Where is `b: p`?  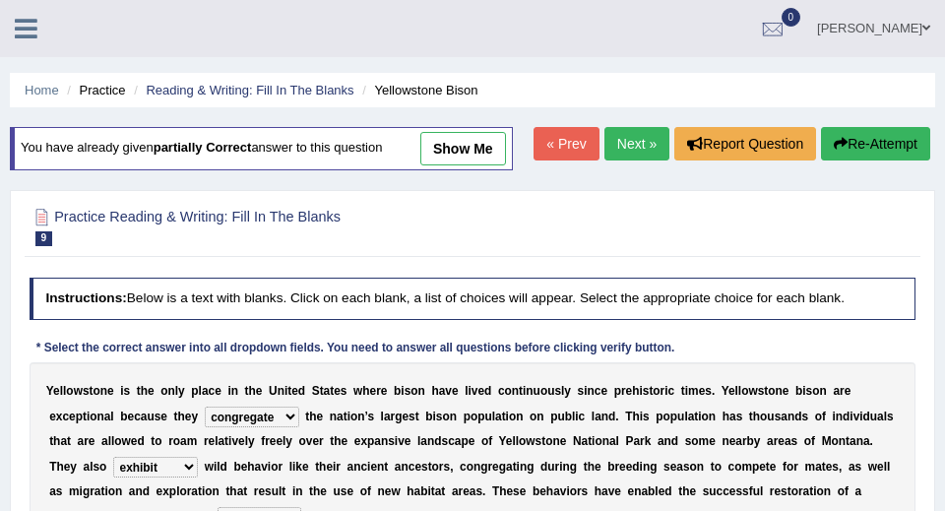
b: p is located at coordinates (480, 416).